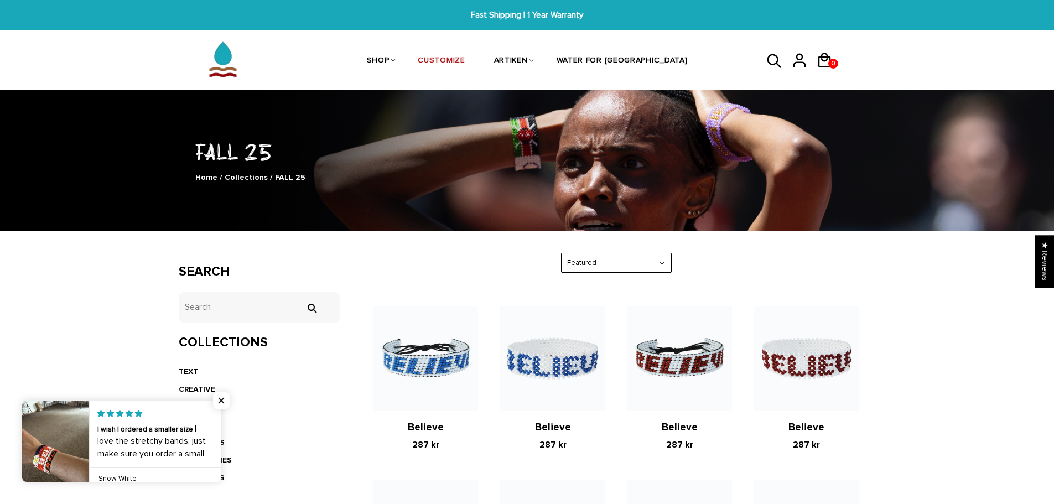  I want to click on h1: FALL 25, so click(527, 151).